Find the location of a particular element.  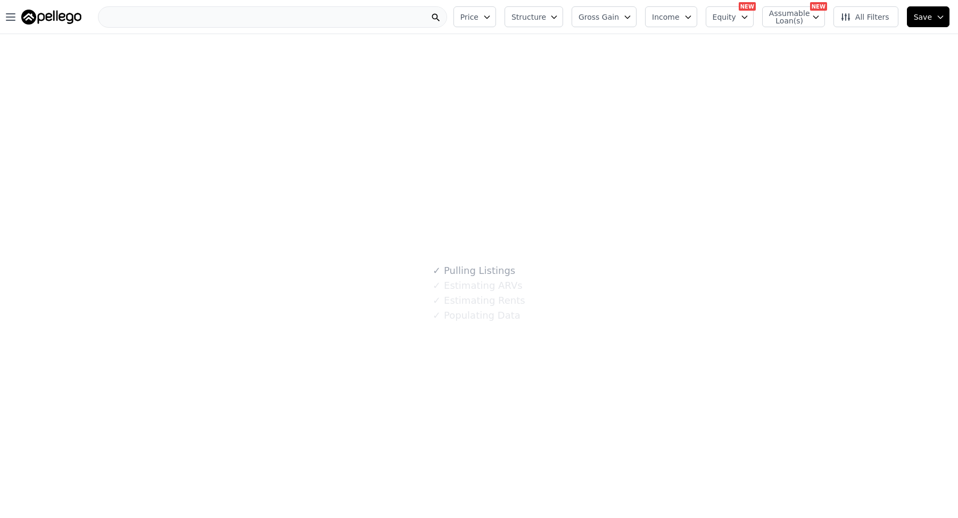

img: Pellego is located at coordinates (51, 17).